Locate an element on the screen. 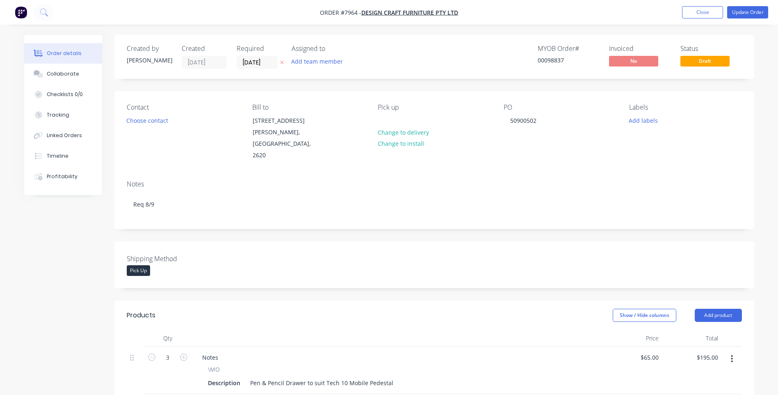 The width and height of the screenshot is (778, 395). div: Tracking is located at coordinates (58, 115).